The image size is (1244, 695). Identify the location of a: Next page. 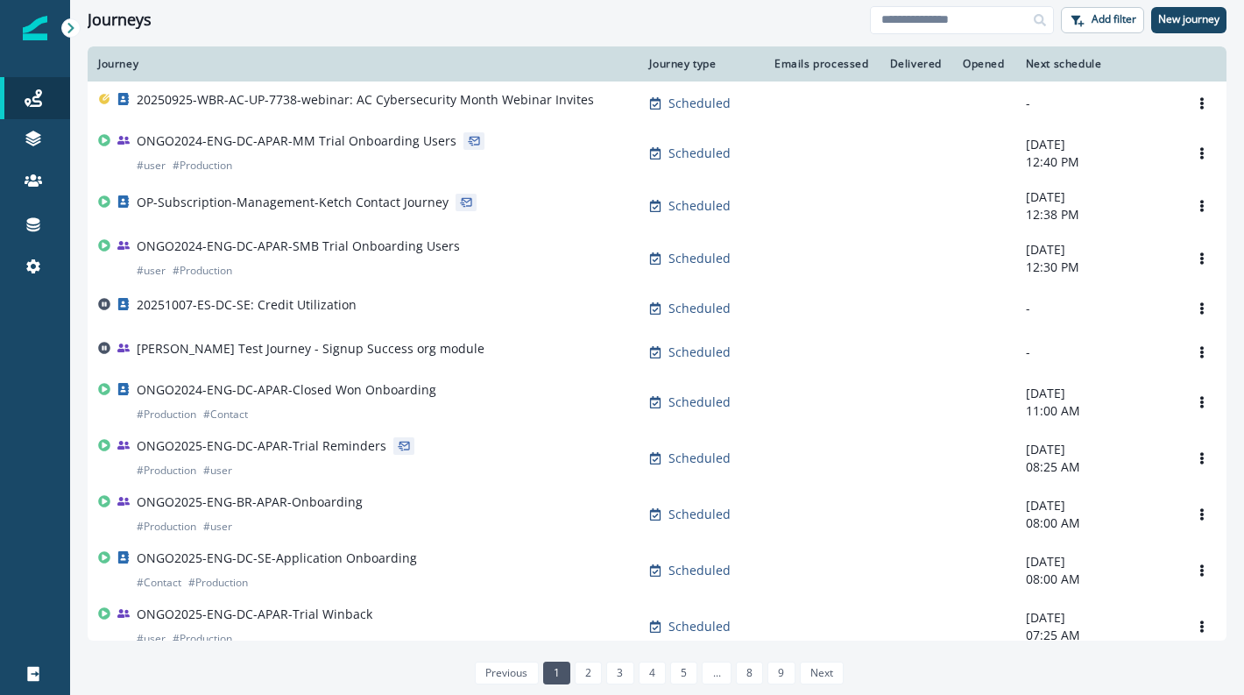
(822, 673).